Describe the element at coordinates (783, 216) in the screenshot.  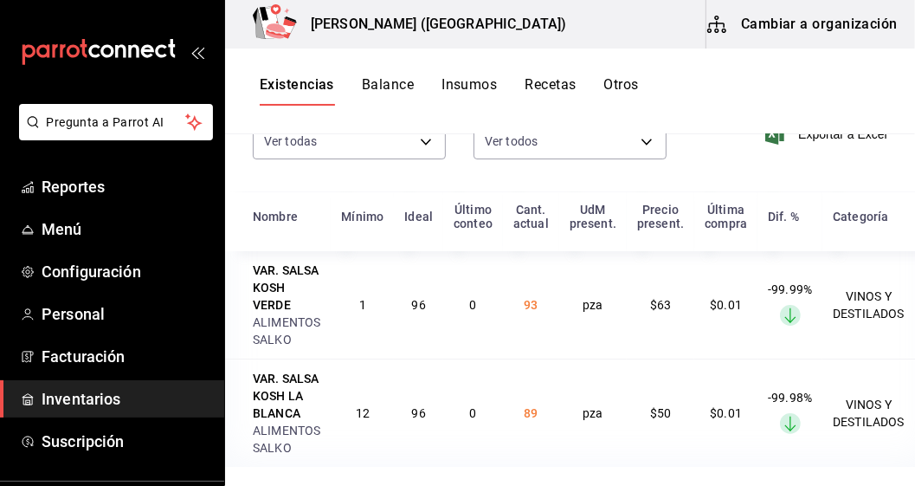
I see `div: Dif. %` at that location.